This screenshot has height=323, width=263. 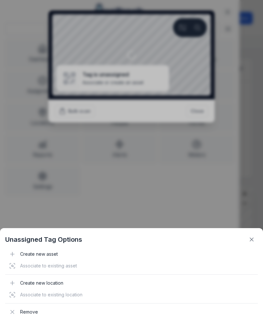 I want to click on div: Associate to existing asset, so click(x=132, y=266).